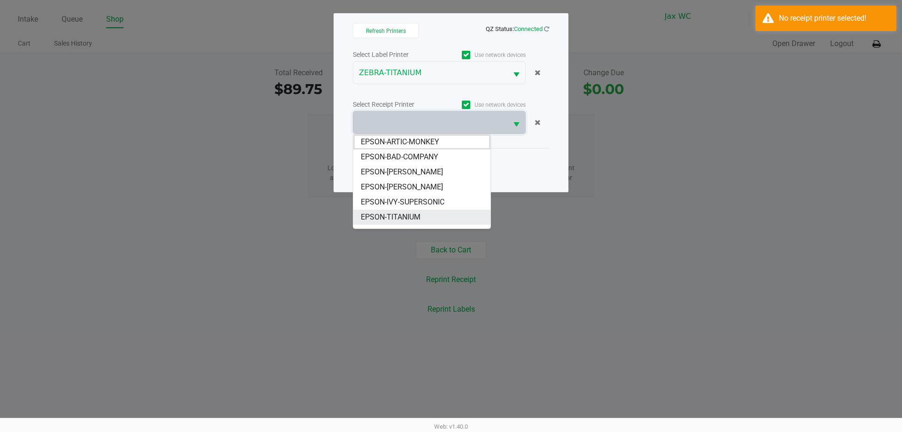 The height and width of the screenshot is (432, 902). I want to click on div: Select Label Printer, so click(396, 54).